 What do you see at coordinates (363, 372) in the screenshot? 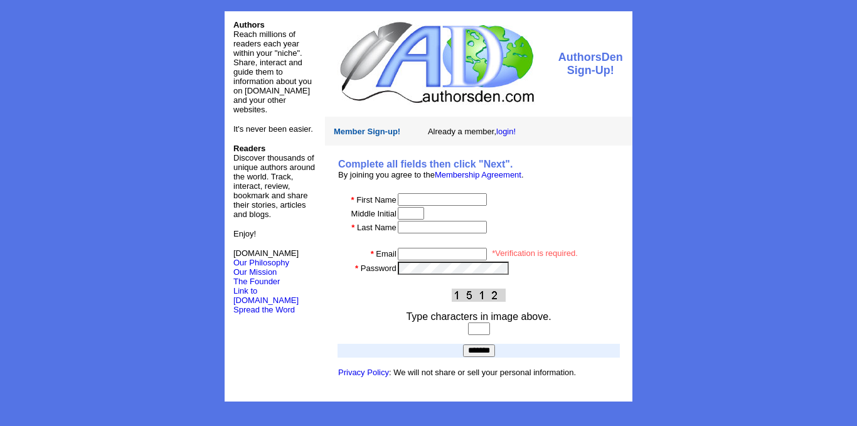
I see `a: Privacy Policy` at bounding box center [363, 372].